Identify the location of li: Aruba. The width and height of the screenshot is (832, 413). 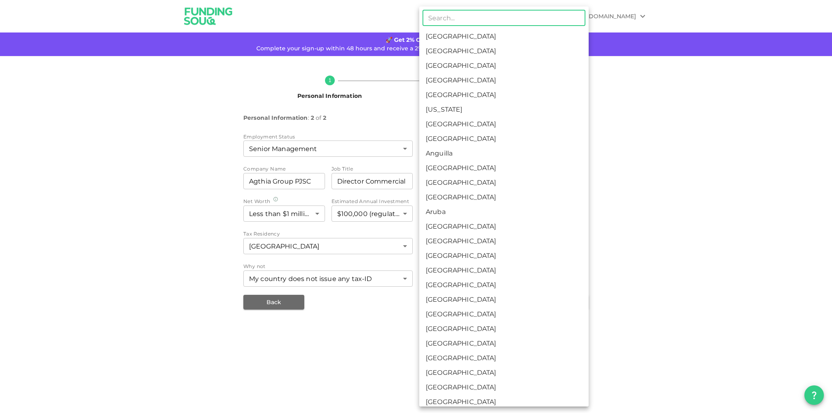
(503, 212).